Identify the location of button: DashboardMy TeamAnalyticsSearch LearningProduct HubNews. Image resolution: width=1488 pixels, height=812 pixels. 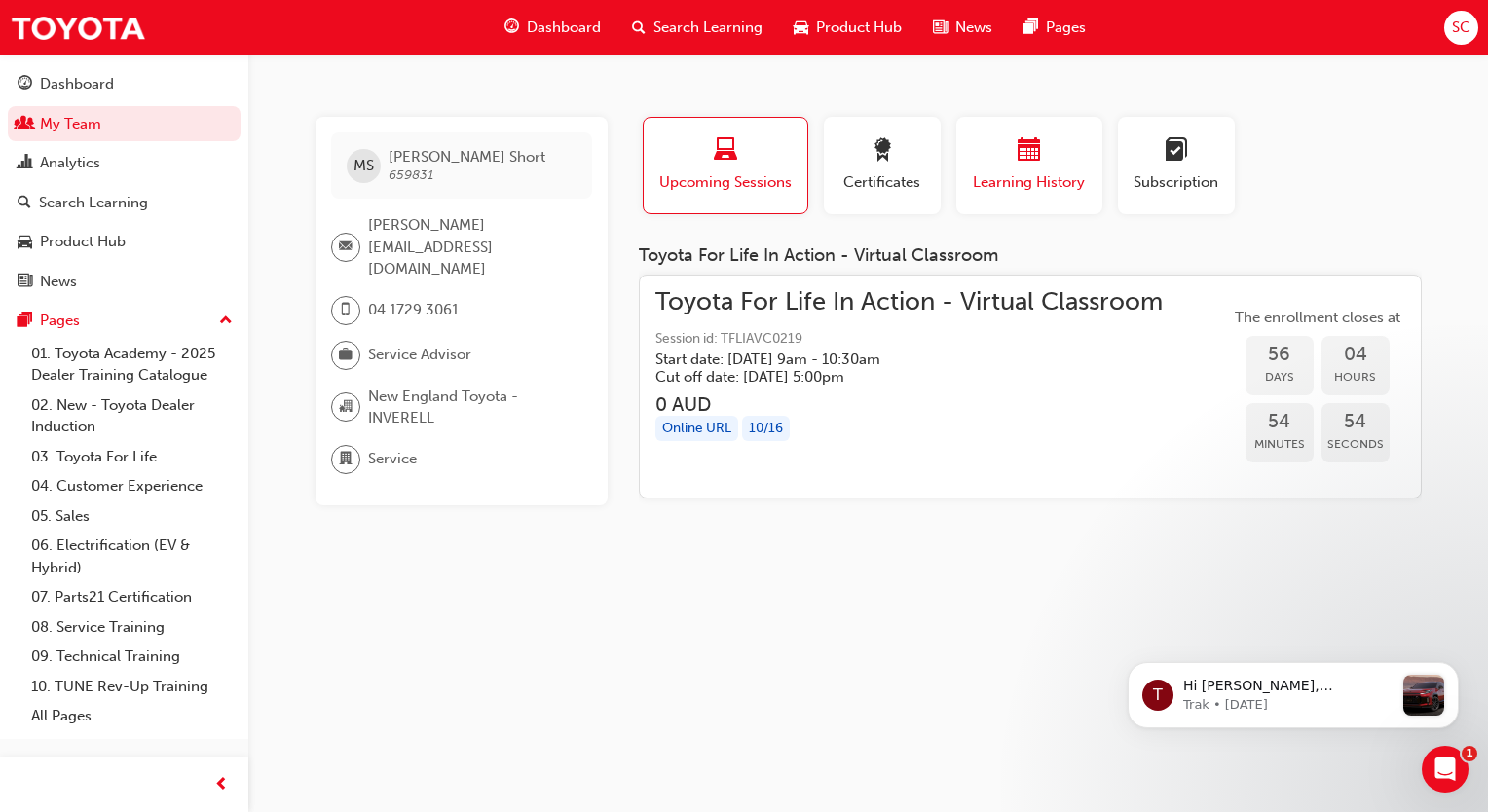
(124, 182).